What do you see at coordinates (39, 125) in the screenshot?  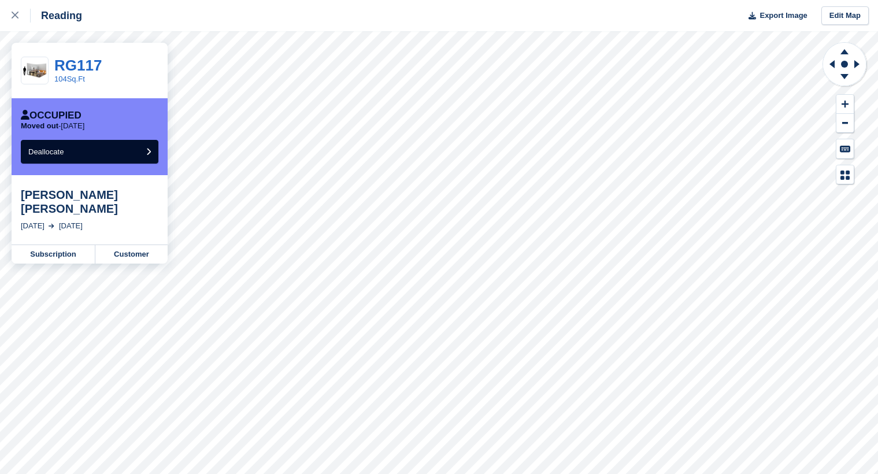 I see `span: Moved out` at bounding box center [39, 125].